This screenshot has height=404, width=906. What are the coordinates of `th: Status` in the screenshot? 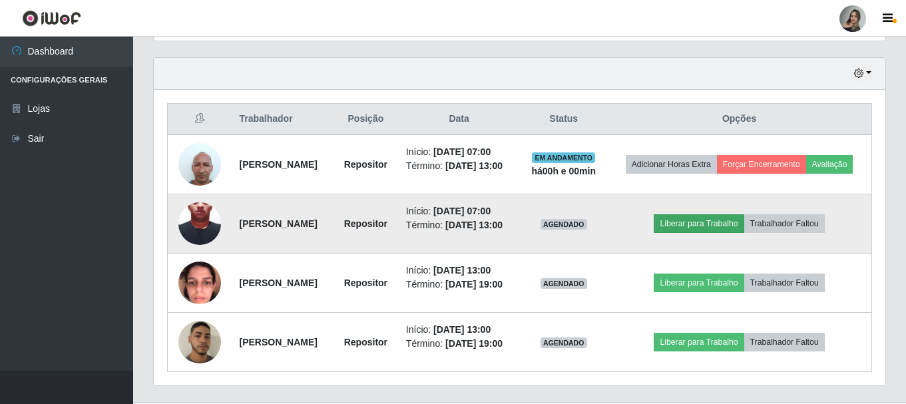 It's located at (563, 119).